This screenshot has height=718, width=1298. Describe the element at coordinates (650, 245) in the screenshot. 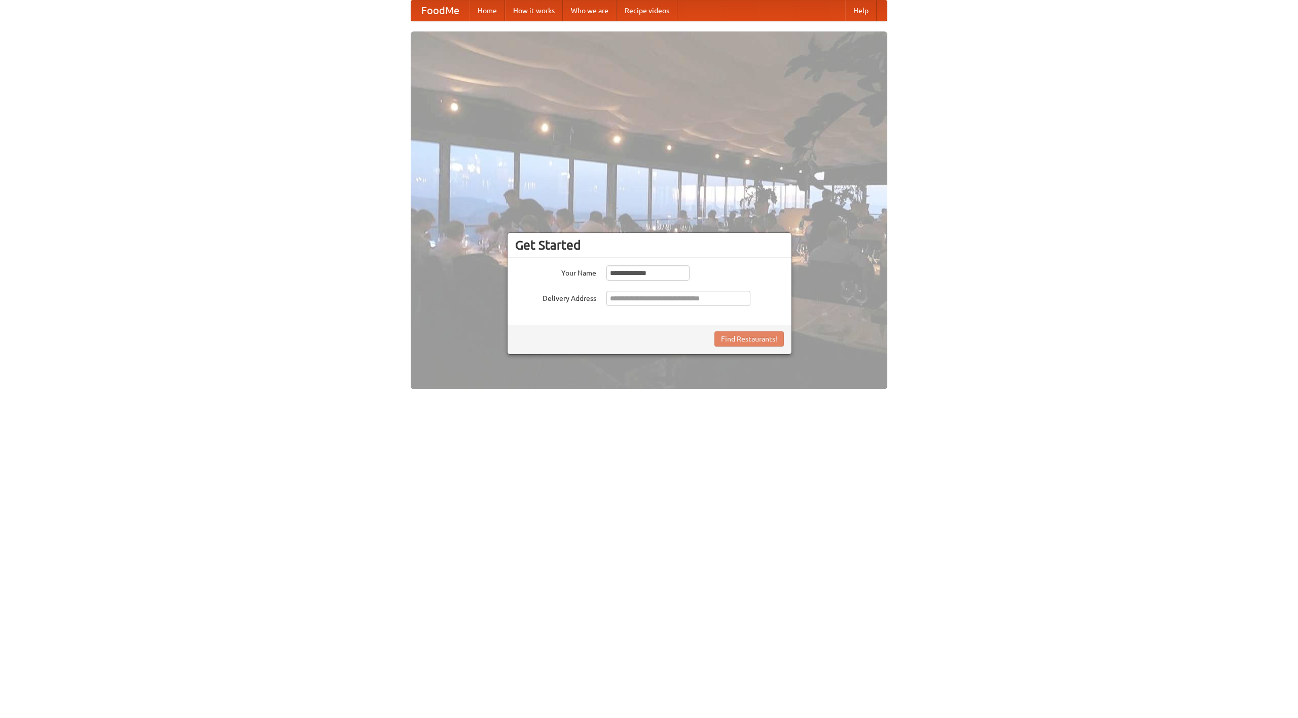

I see `h3: Get Started` at that location.